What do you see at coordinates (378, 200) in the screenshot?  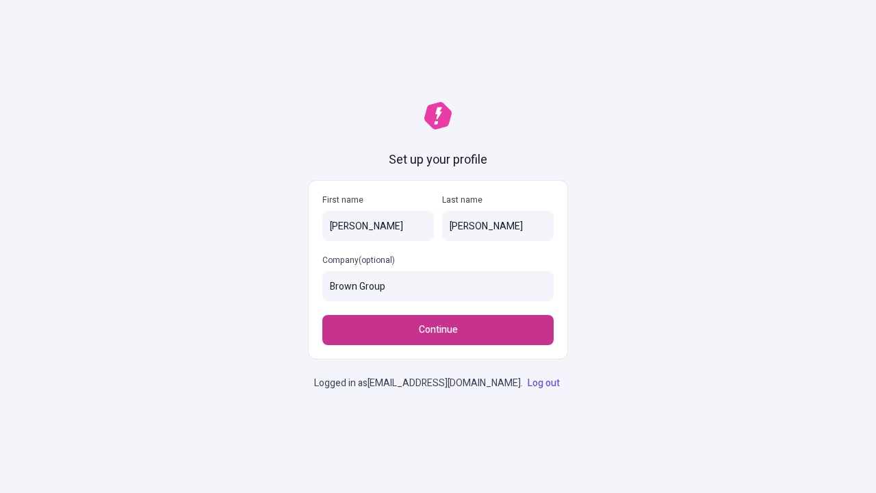 I see `p: First name` at bounding box center [378, 200].